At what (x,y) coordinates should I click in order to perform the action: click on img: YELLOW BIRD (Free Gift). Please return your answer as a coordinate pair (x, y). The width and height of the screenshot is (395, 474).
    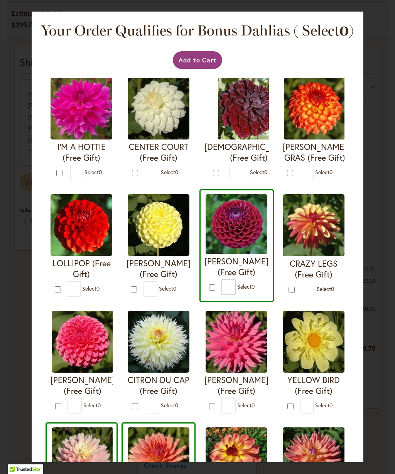
    Looking at the image, I should click on (314, 342).